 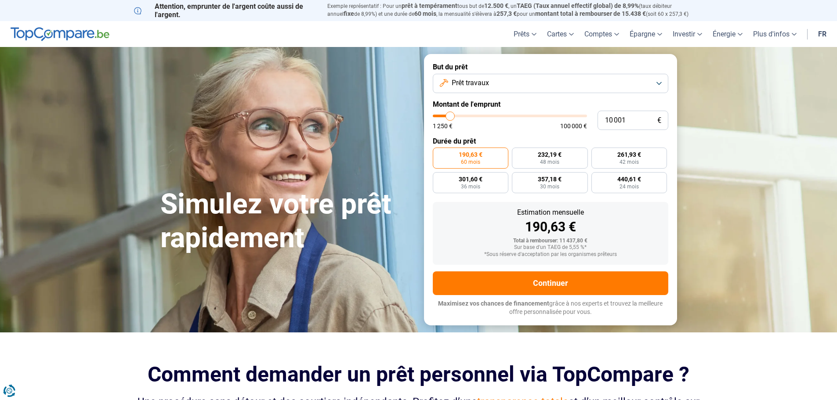 I want to click on div: 190,63 €, so click(x=551, y=227).